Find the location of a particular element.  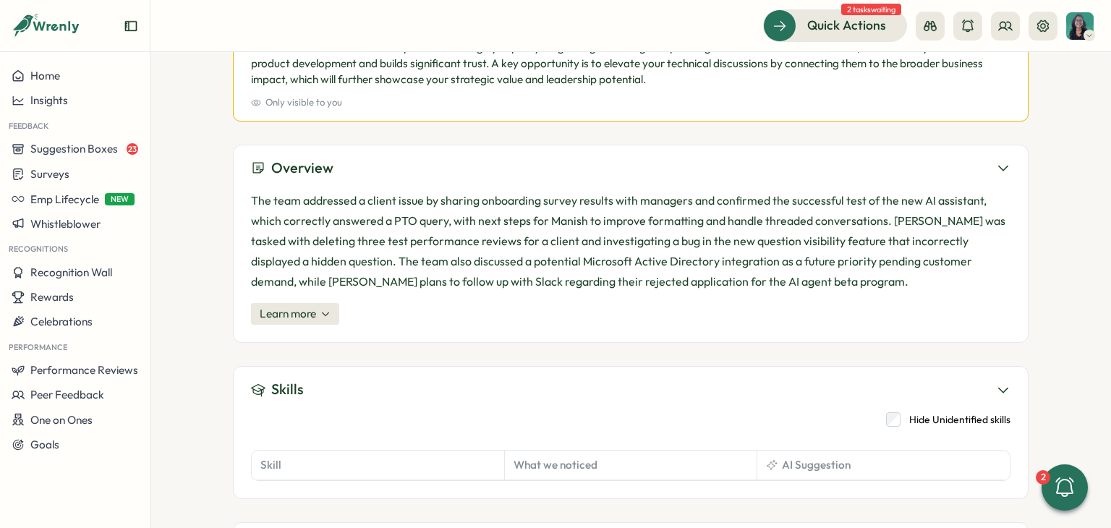

span: Learn more is located at coordinates (288, 314).